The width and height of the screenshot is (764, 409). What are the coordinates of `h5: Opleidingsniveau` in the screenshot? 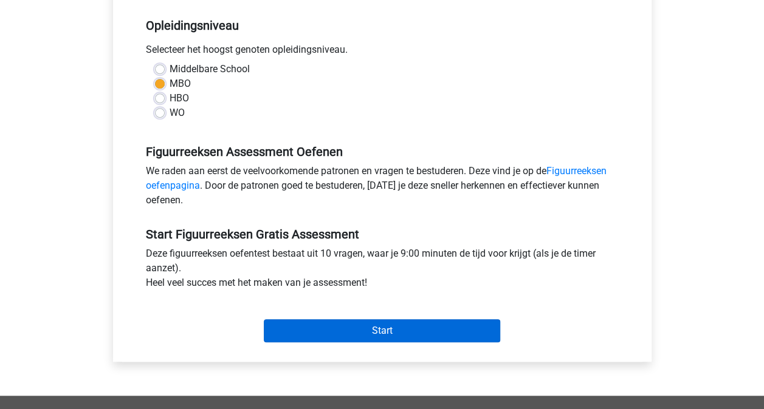 It's located at (382, 26).